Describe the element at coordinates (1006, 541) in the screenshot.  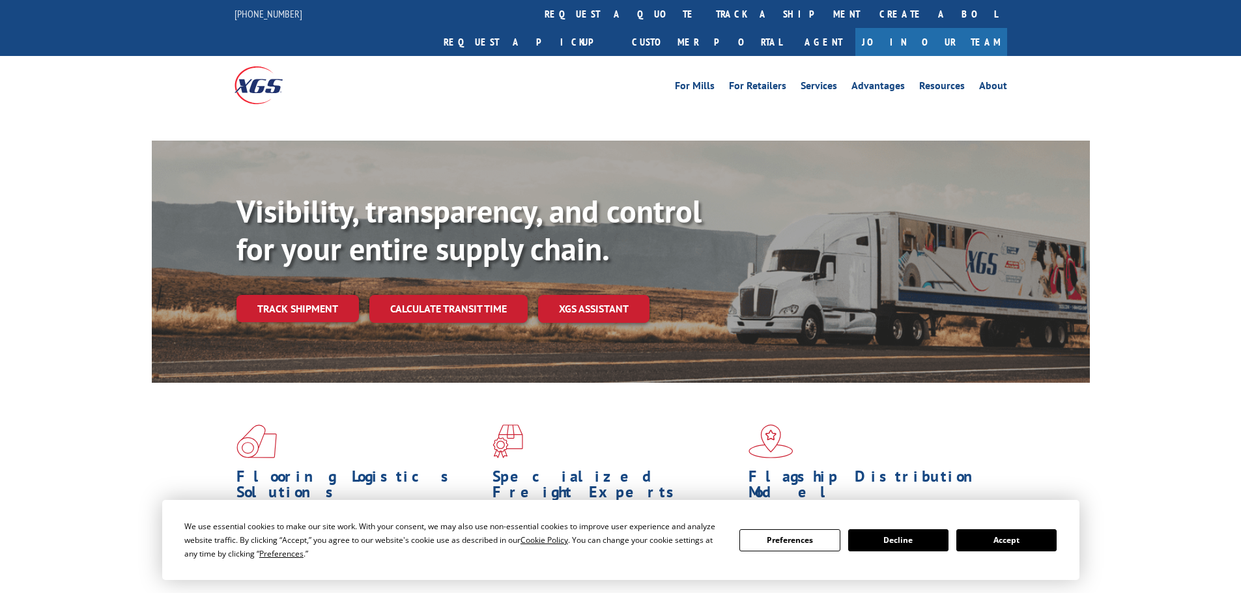
I see `button: Accept` at that location.